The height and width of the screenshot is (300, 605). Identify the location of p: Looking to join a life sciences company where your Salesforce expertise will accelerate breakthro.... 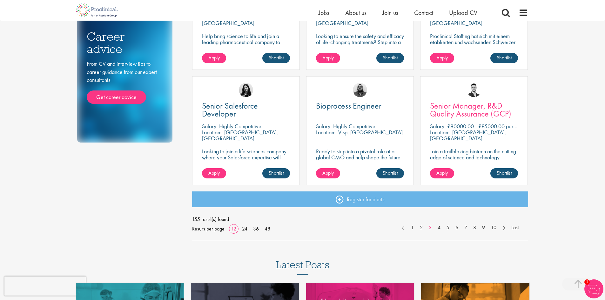
(246, 163).